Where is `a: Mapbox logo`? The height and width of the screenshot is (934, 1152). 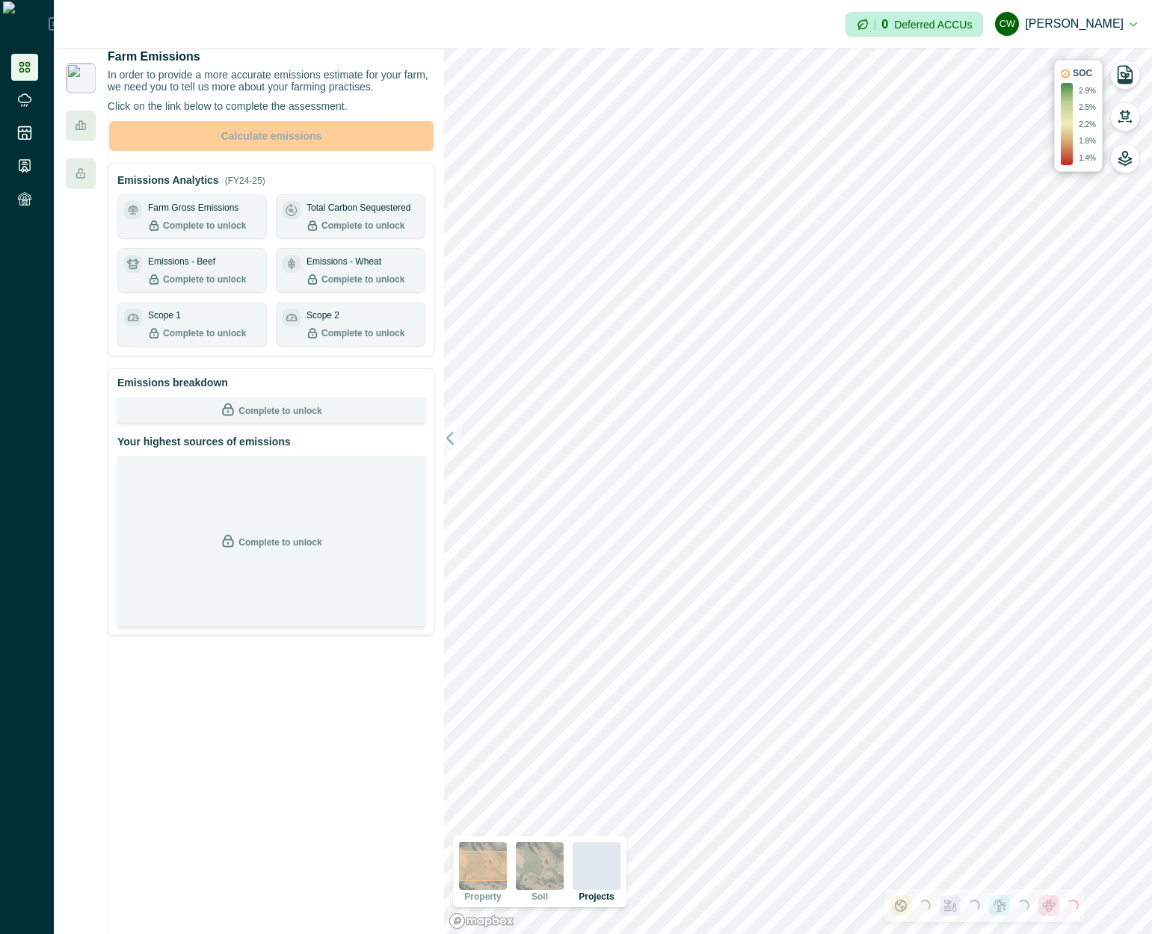 a: Mapbox logo is located at coordinates (481, 921).